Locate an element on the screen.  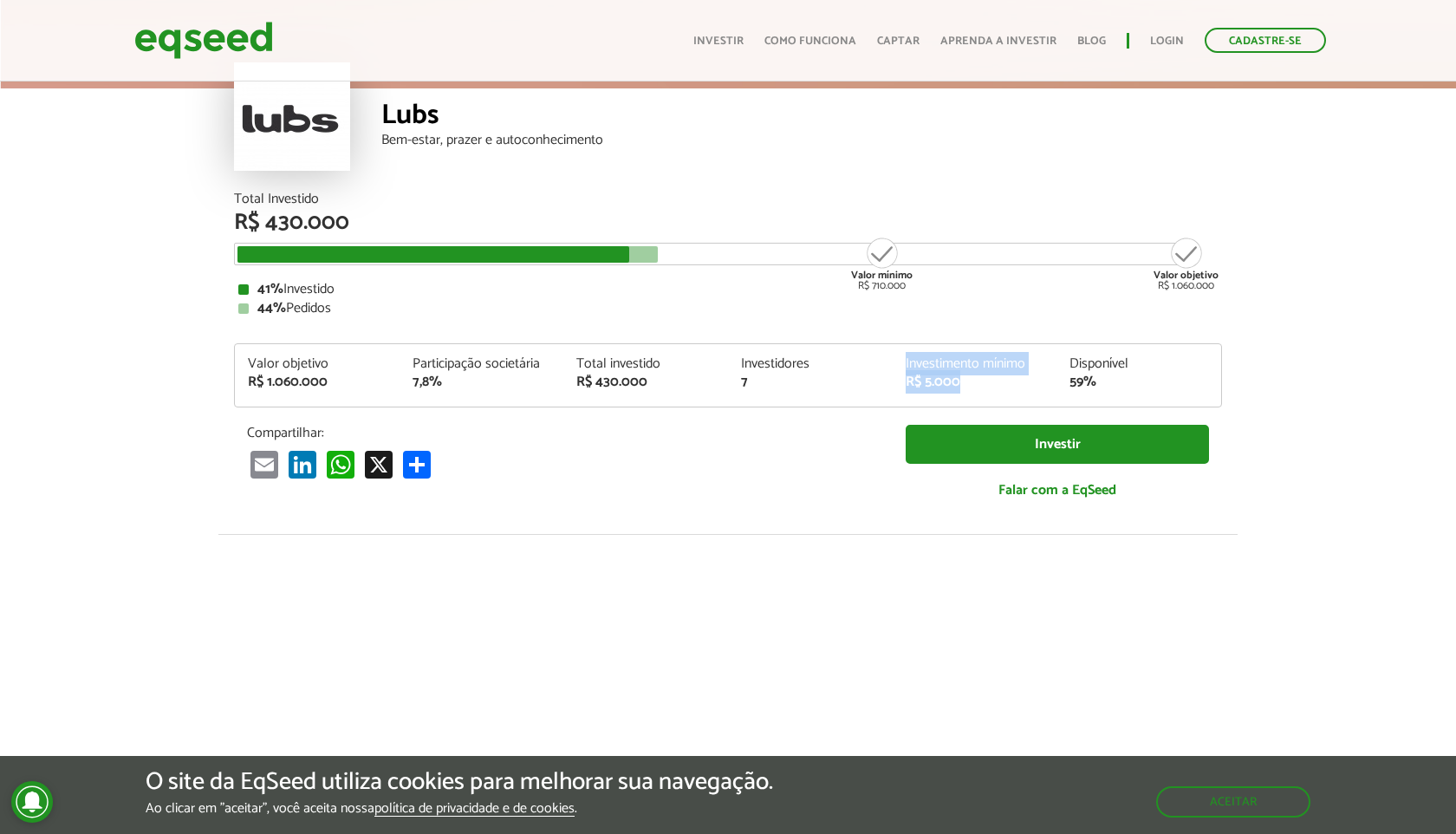
p: Compartilhar: is located at coordinates (563, 433).